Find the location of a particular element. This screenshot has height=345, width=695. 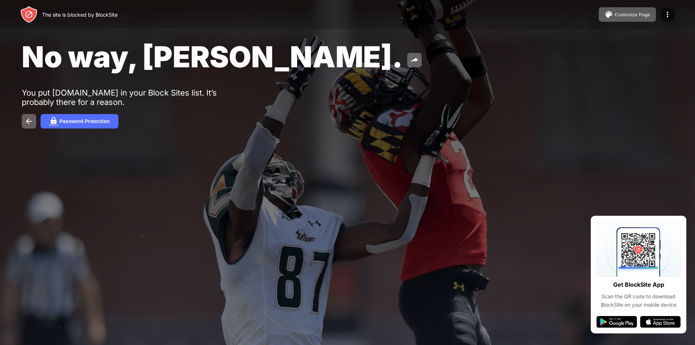

img: pallet.svg is located at coordinates (609, 14).